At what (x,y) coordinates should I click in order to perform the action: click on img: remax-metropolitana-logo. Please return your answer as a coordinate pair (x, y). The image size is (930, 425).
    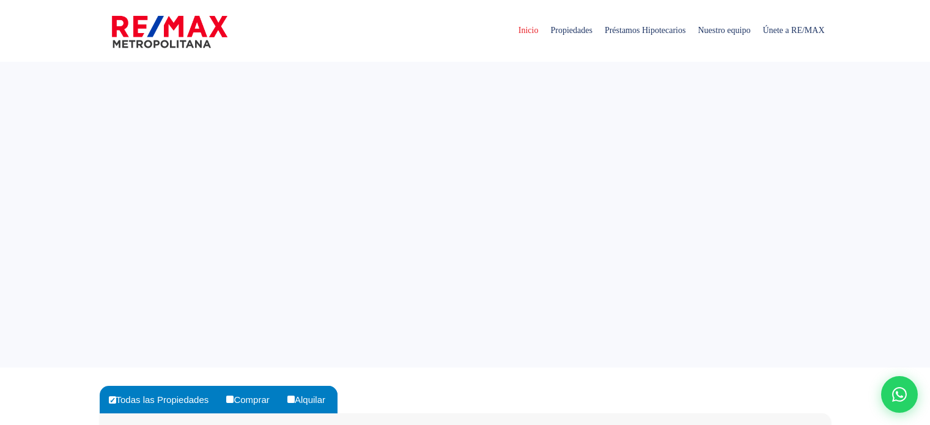
    Looking at the image, I should click on (169, 32).